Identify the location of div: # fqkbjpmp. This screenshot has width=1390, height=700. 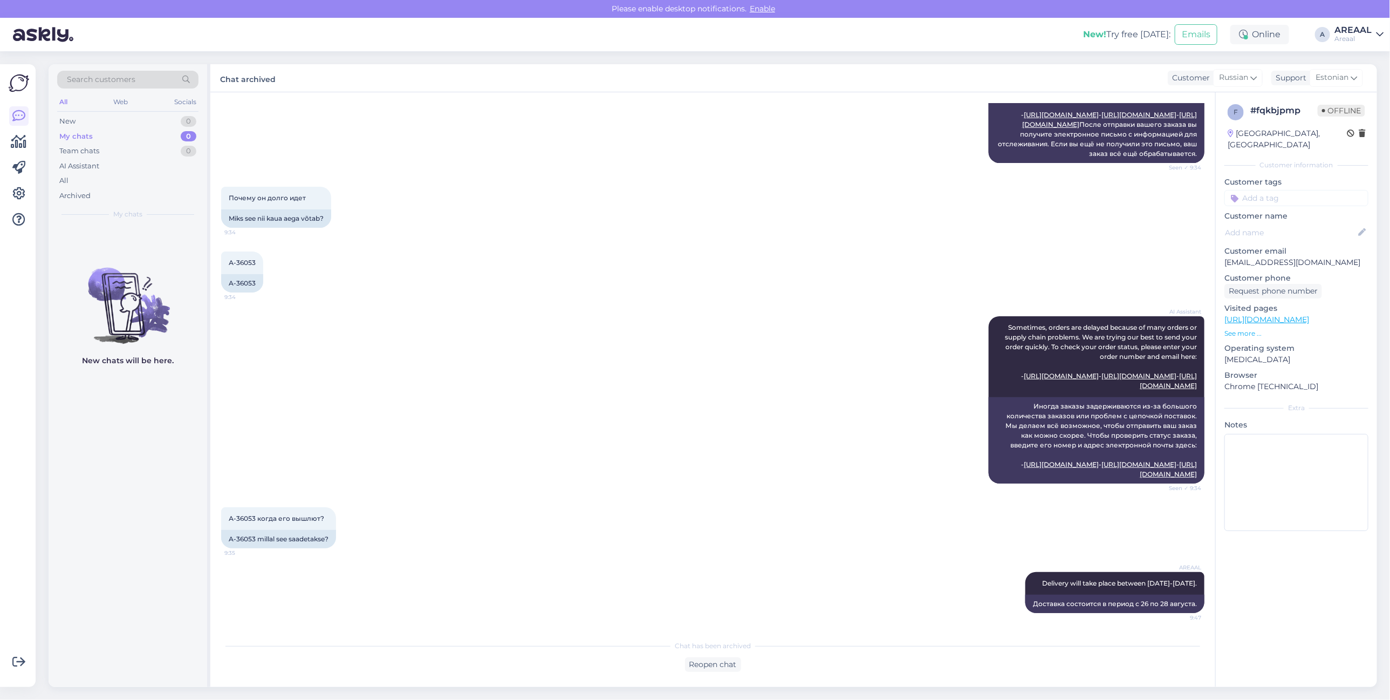
(1284, 111).